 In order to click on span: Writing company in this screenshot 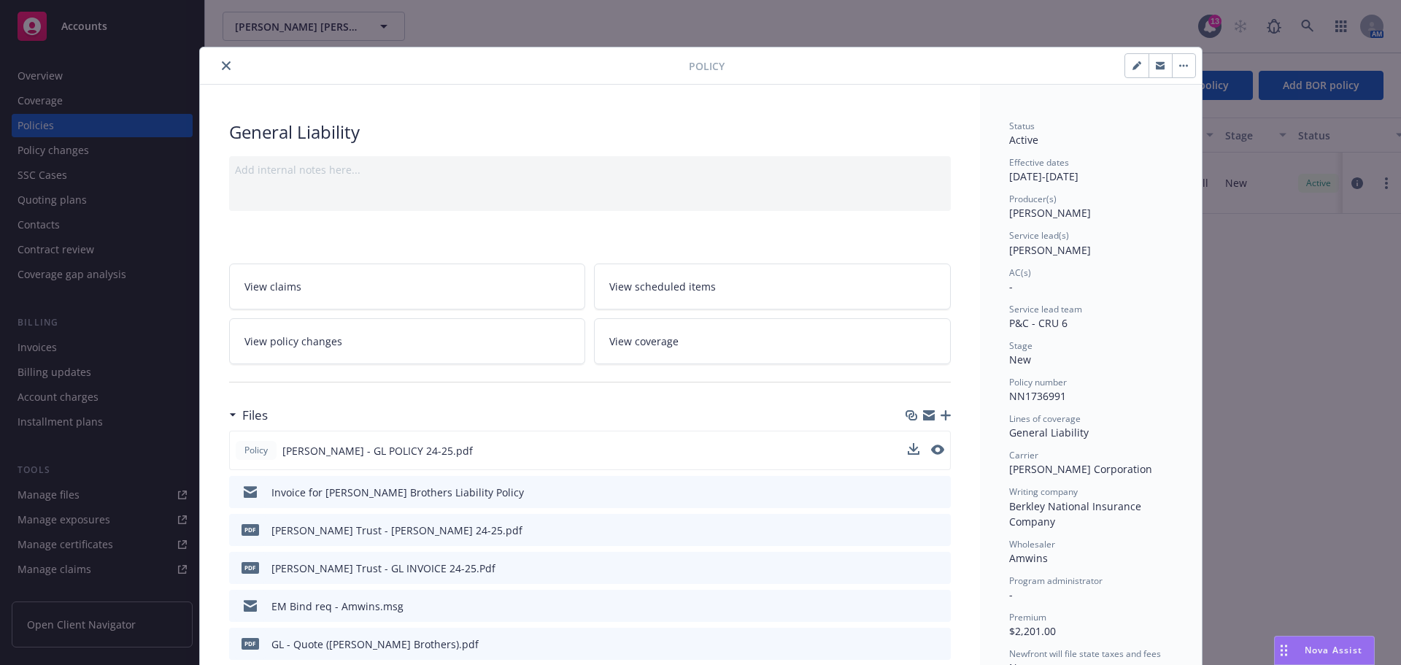, I will do `click(1043, 491)`.